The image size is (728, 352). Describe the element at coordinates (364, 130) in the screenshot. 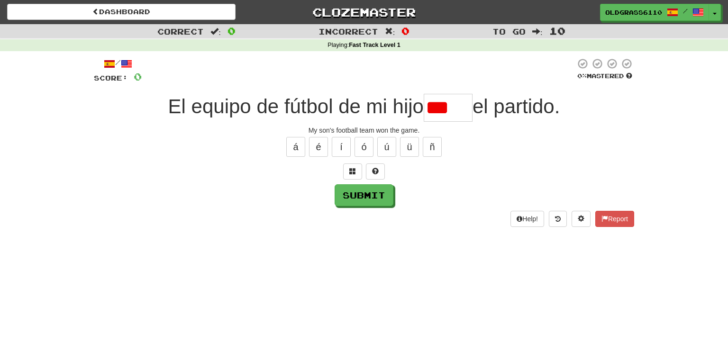

I see `div: My son's football team won the game.` at that location.